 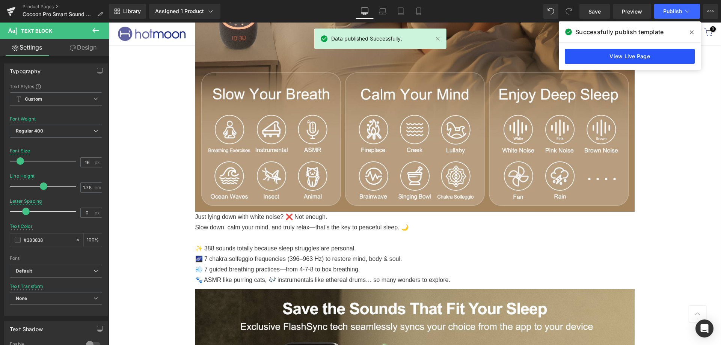 What do you see at coordinates (677, 11) in the screenshot?
I see `button: Publish` at bounding box center [677, 11].